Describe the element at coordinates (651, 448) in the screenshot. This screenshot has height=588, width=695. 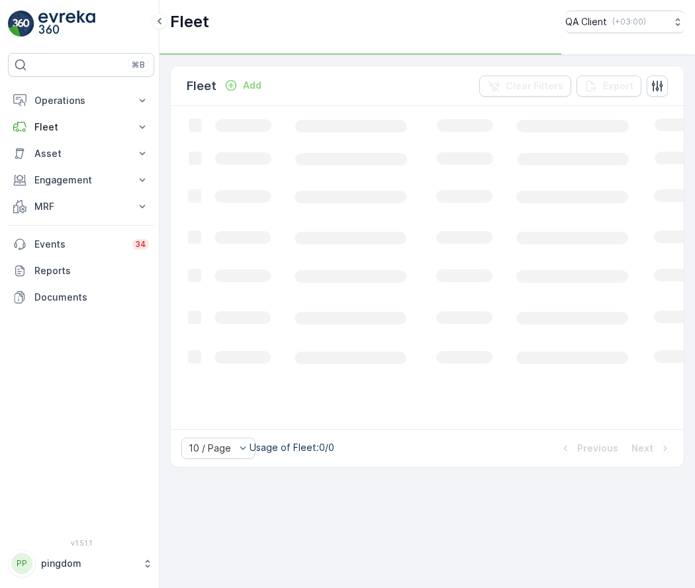
I see `button: Next` at that location.